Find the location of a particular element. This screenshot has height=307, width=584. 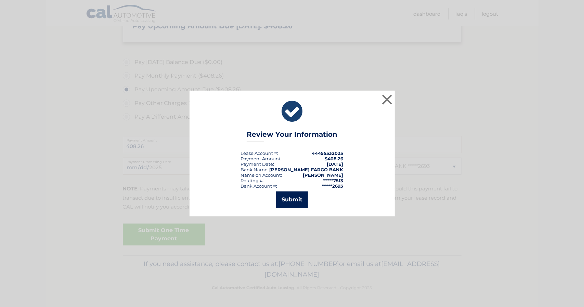

span: Payment Date is located at coordinates (257, 164).